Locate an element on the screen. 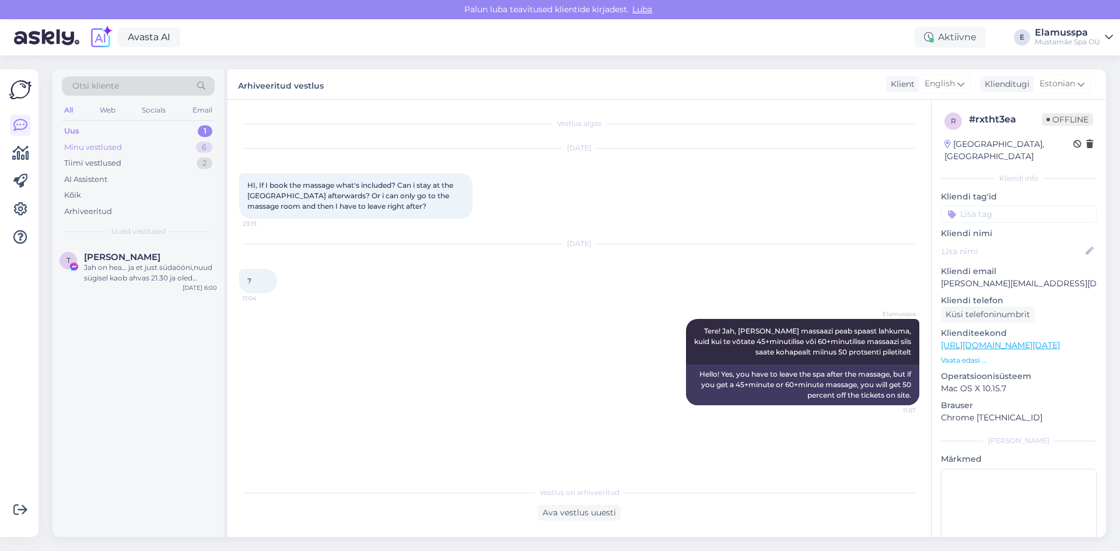 The height and width of the screenshot is (551, 1120). div: Kõik is located at coordinates (72, 195).